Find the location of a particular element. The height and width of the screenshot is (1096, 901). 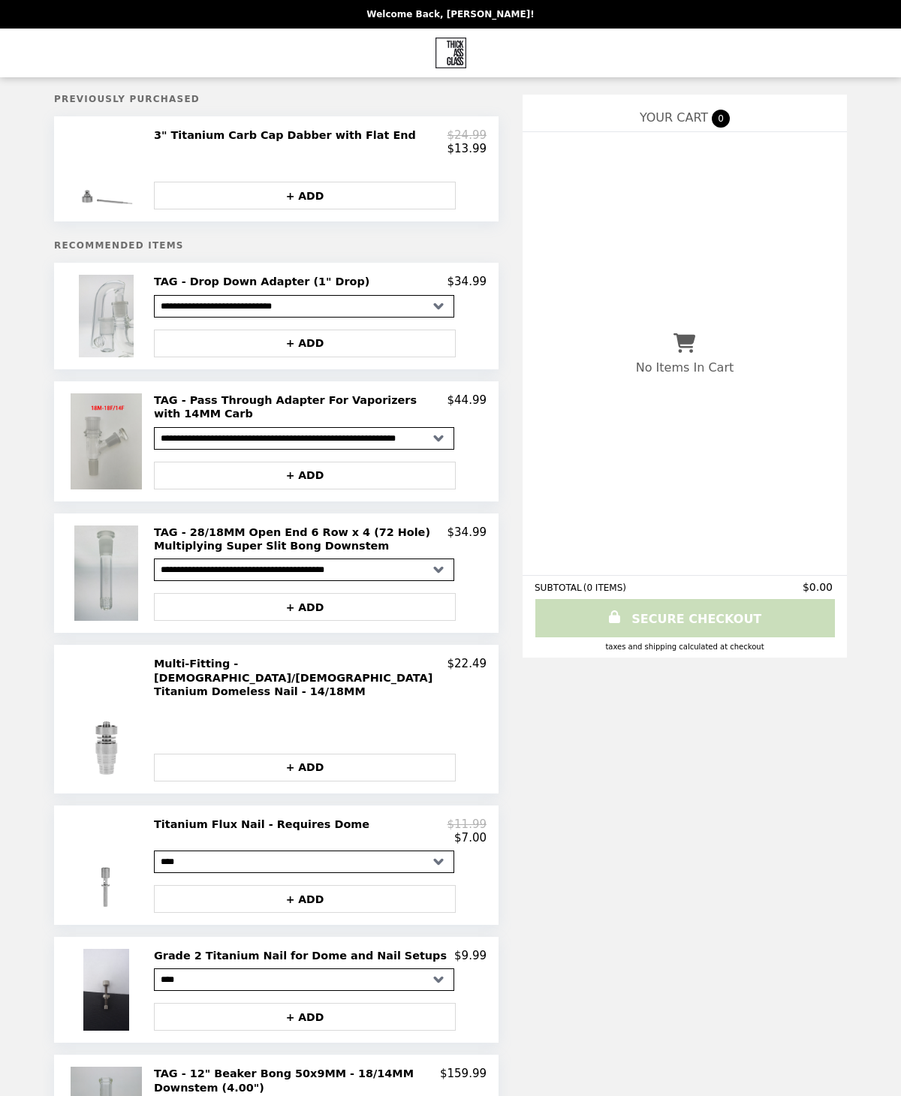

p: $9.99 is located at coordinates (470, 955).